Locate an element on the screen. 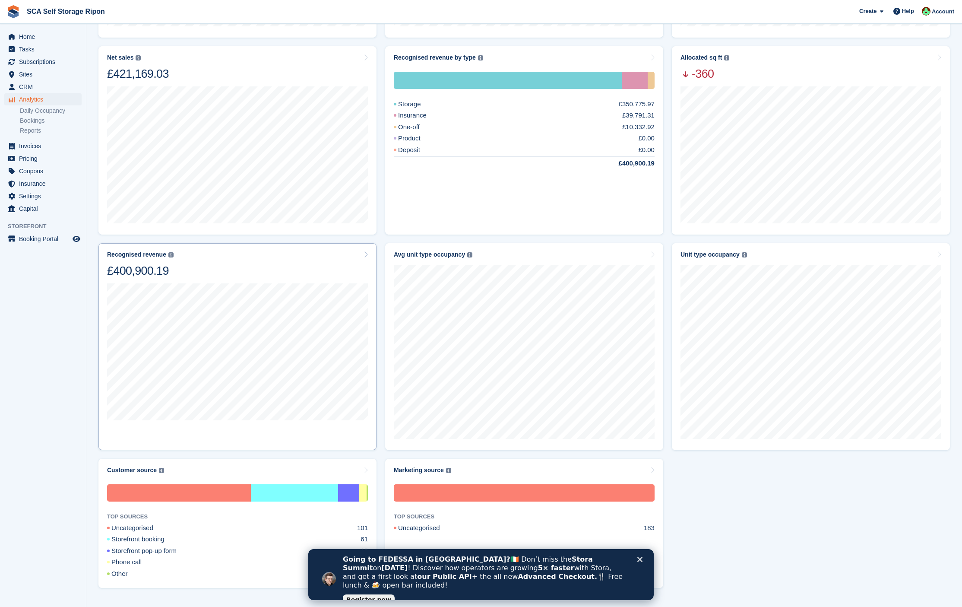  div: Avg unit type occupancy is located at coordinates (429, 254).